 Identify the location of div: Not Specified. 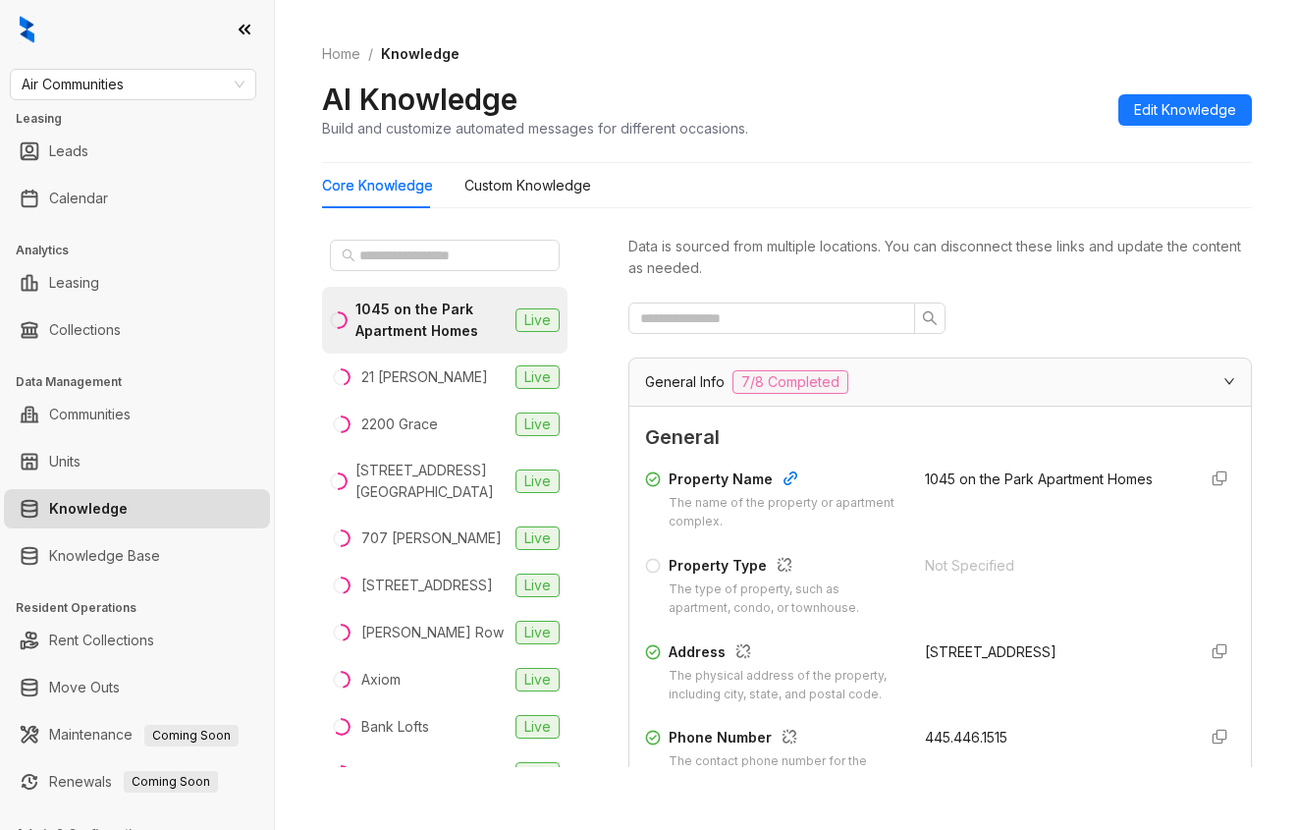
(1053, 566).